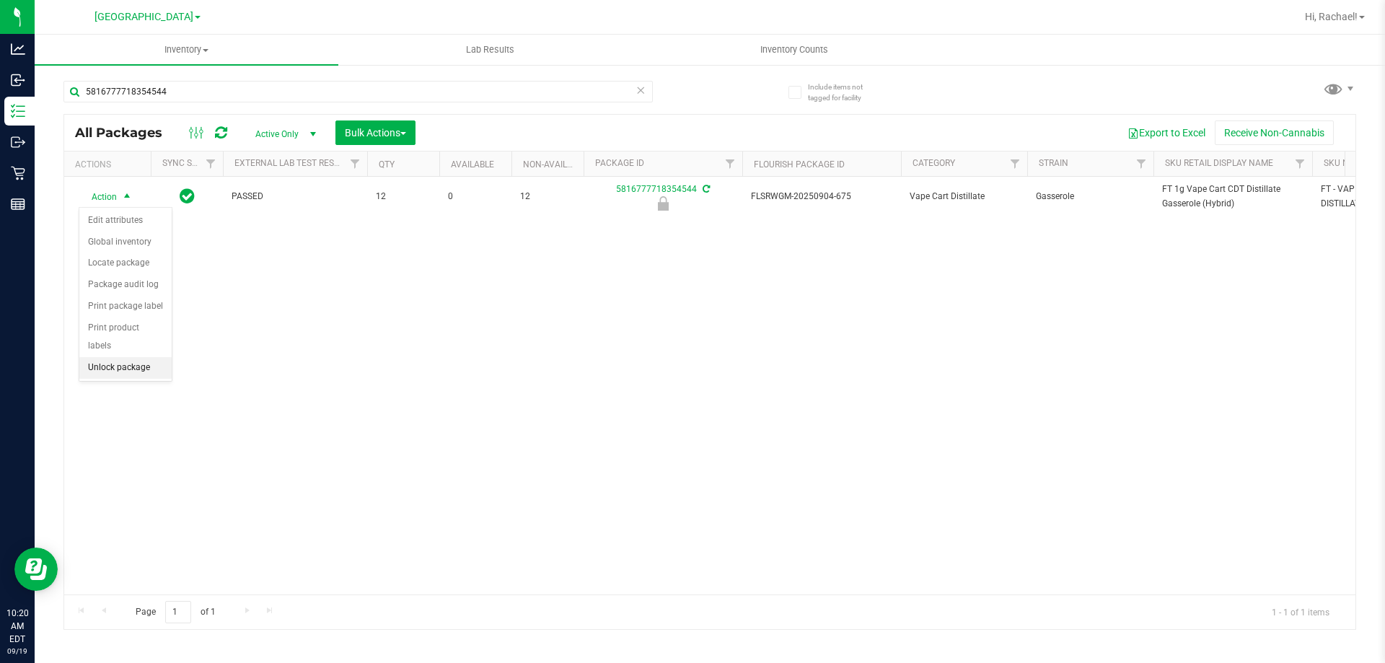  I want to click on p: 10:20 AM EDT, so click(17, 626).